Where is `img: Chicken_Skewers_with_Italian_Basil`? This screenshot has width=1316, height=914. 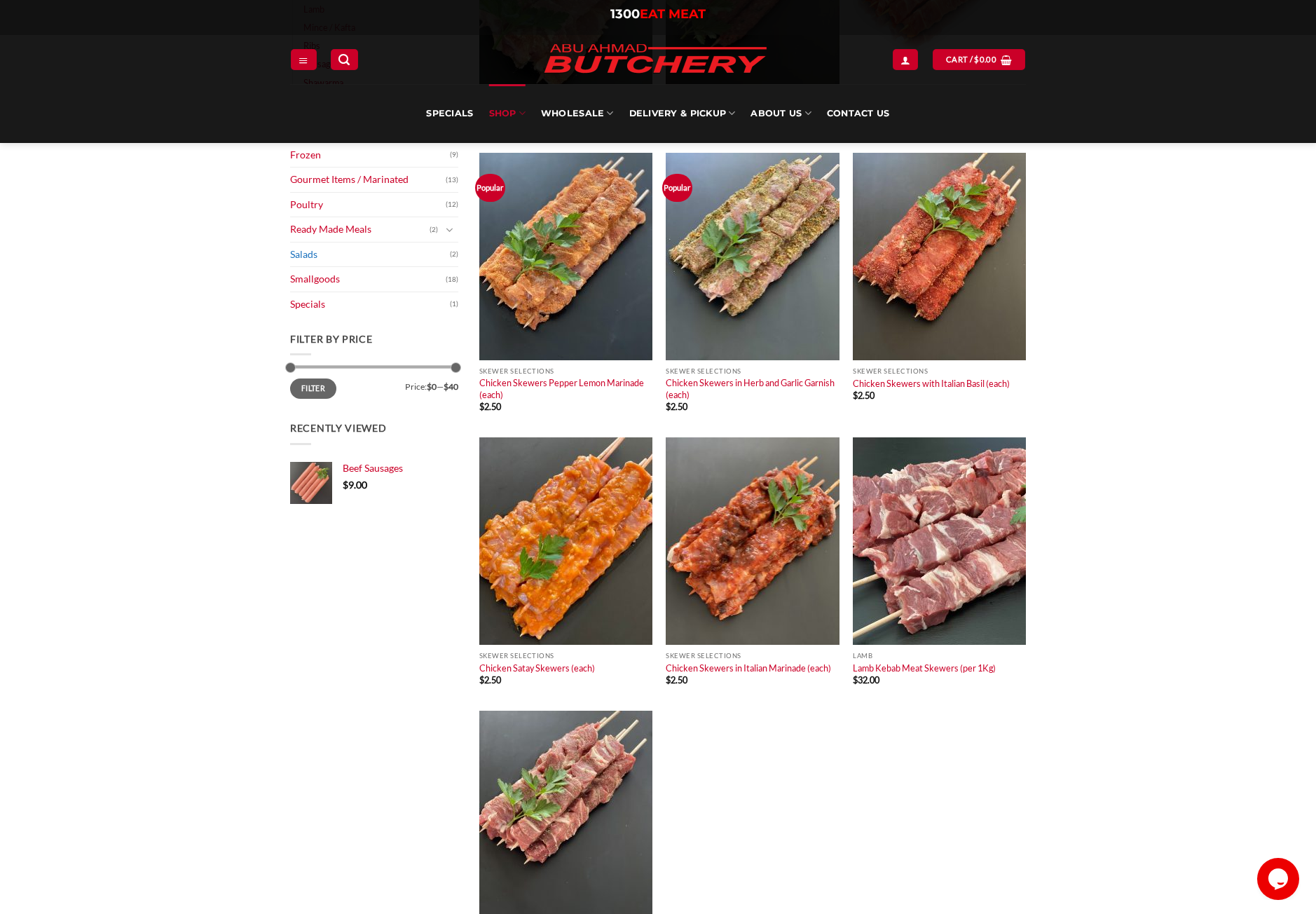 img: Chicken_Skewers_with_Italian_Basil is located at coordinates (939, 257).